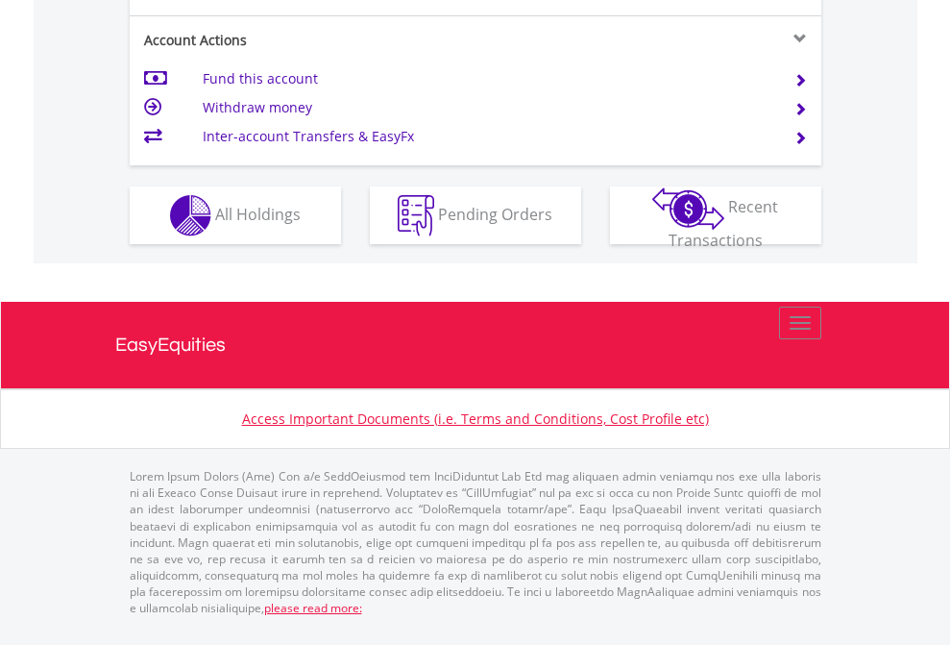 This screenshot has width=950, height=645. I want to click on span: All Holdings, so click(258, 213).